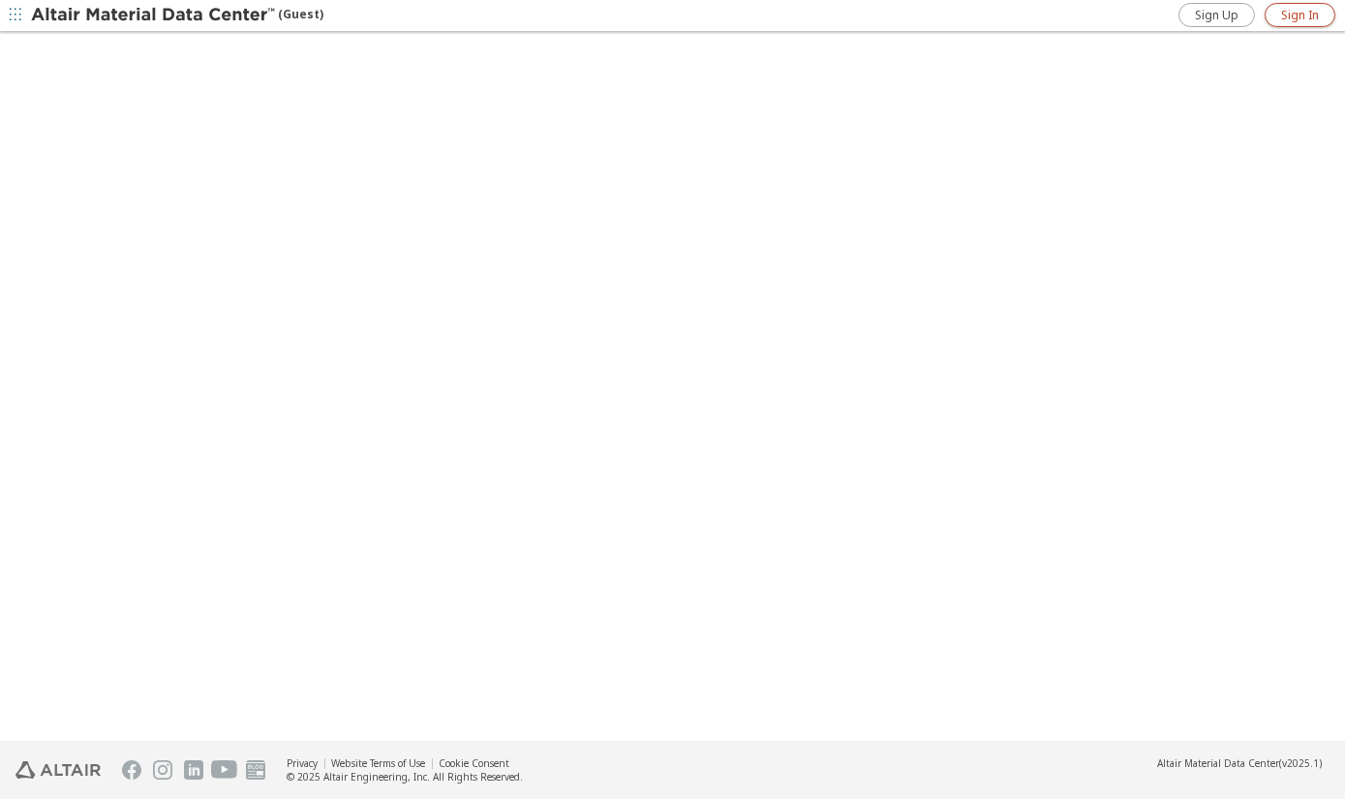 The image size is (1345, 799). I want to click on img: Altair Engineering, so click(58, 770).